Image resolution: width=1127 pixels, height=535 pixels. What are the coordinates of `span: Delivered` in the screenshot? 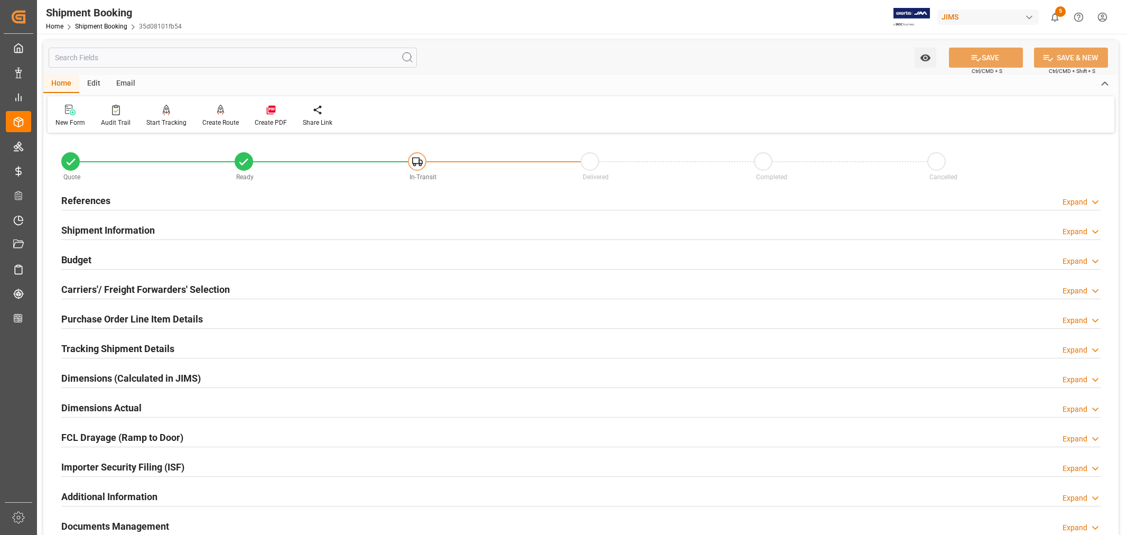 It's located at (596, 177).